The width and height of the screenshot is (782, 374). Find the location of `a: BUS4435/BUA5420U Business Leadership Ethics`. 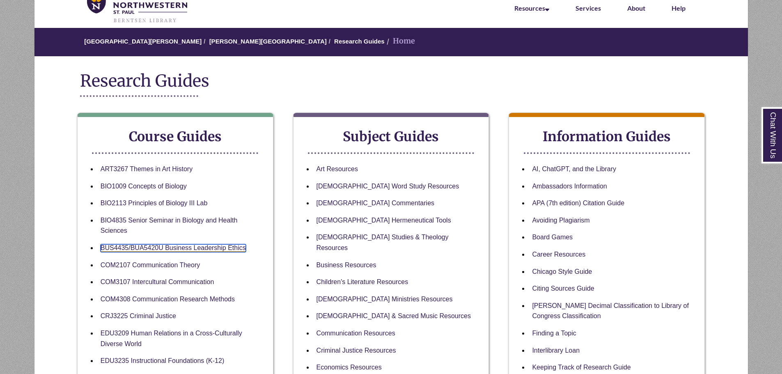

a: BUS4435/BUA5420U Business Leadership Ethics is located at coordinates (173, 248).